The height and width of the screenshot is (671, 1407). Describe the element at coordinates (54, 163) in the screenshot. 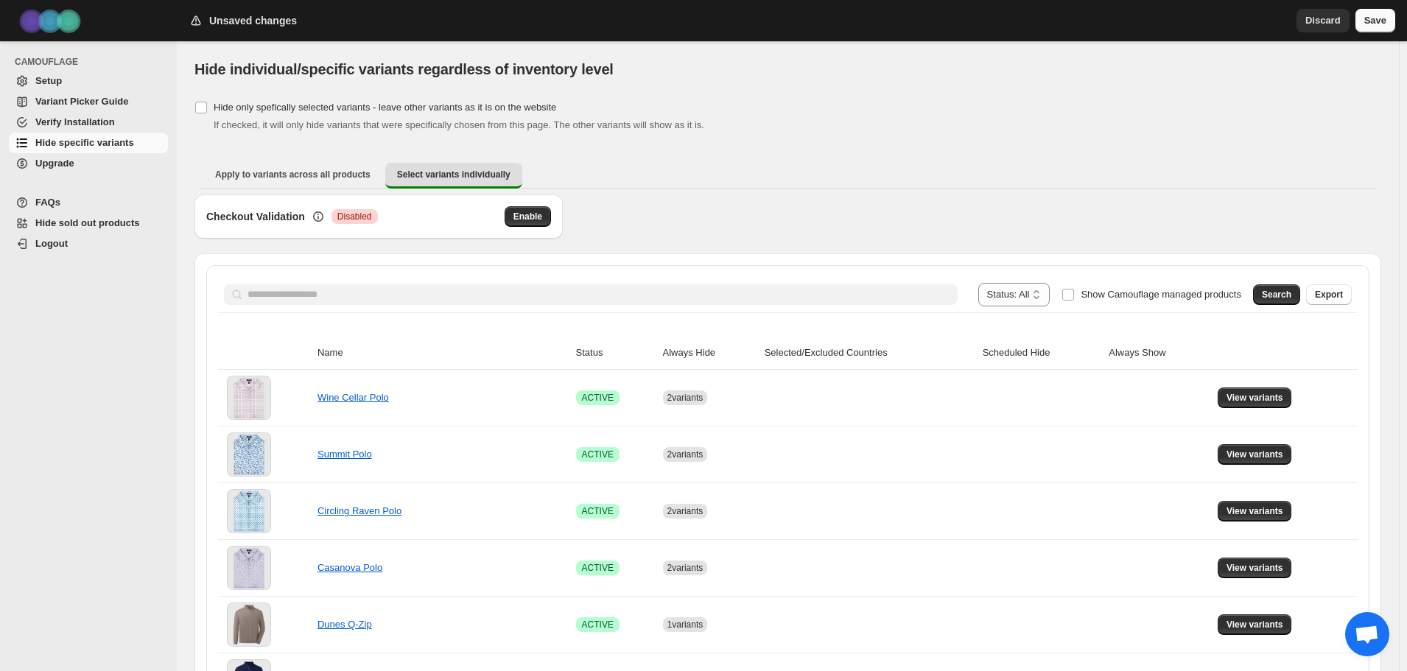

I see `span: Upgrade` at that location.